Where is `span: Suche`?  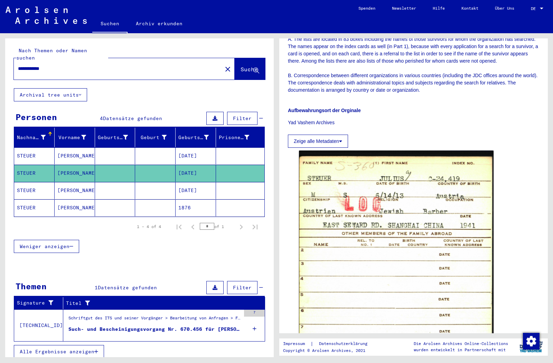 span: Suche is located at coordinates (249, 69).